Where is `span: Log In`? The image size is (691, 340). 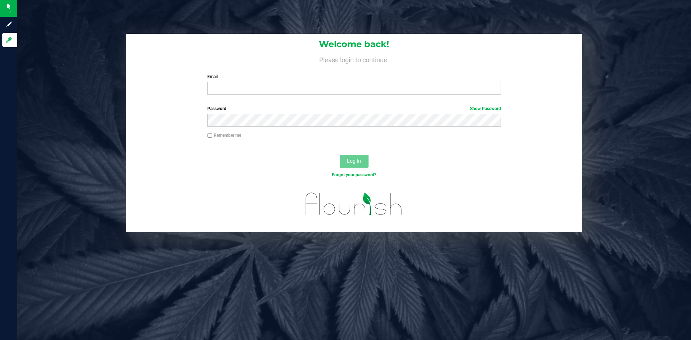 span: Log In is located at coordinates (354, 161).